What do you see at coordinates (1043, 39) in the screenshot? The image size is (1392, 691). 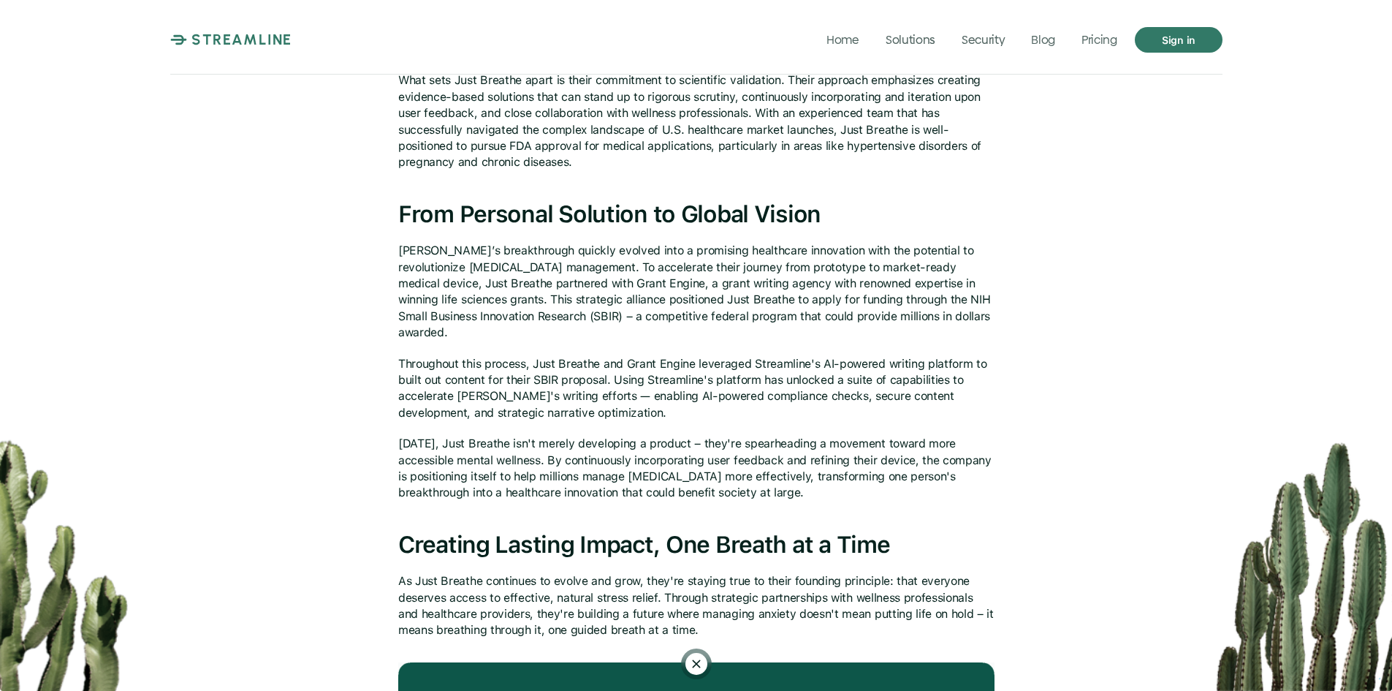 I see `p: Blog` at bounding box center [1043, 39].